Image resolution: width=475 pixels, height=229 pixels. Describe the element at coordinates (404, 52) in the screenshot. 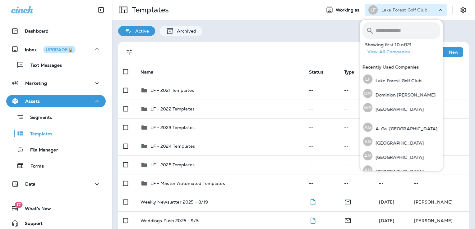

I see `button: View All Companies` at that location.